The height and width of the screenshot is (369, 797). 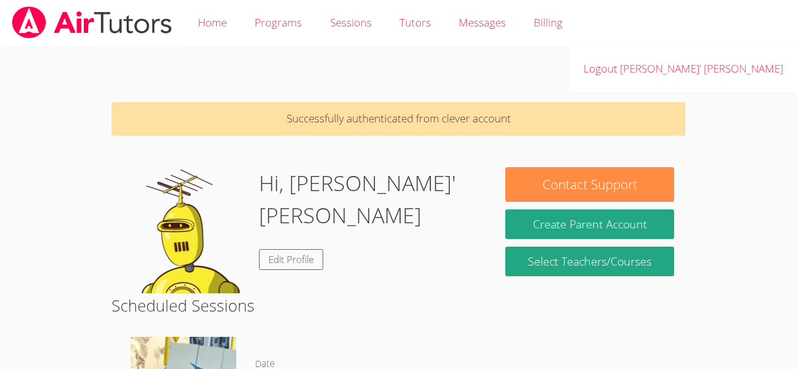 What do you see at coordinates (398, 118) in the screenshot?
I see `p: Successfully authenticated from clever account` at bounding box center [398, 118].